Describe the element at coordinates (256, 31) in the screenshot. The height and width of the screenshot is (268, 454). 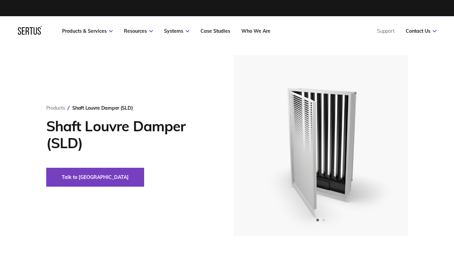
I see `a: Who We Are` at that location.